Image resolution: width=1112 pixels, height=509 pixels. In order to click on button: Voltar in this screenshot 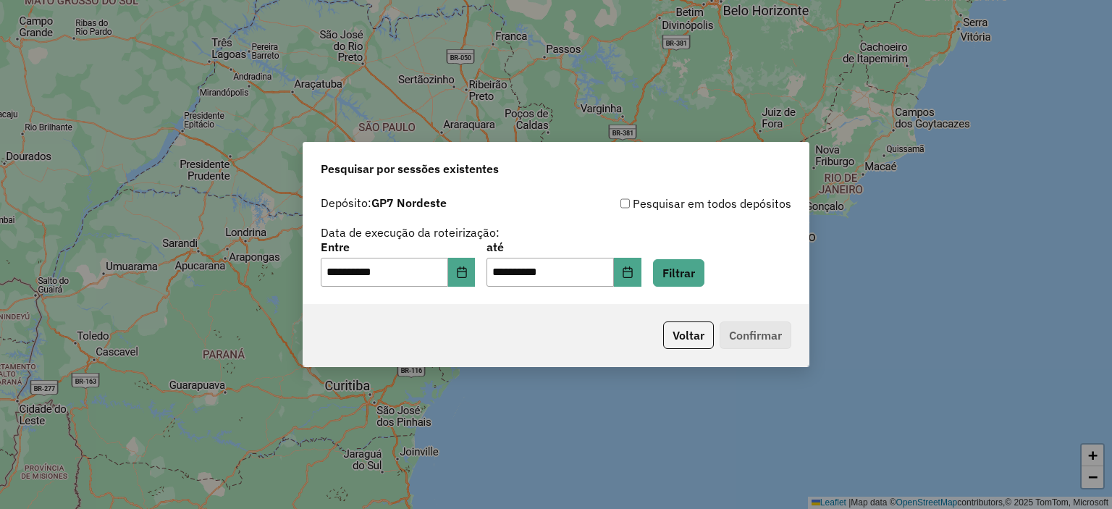, I will do `click(688, 335)`.